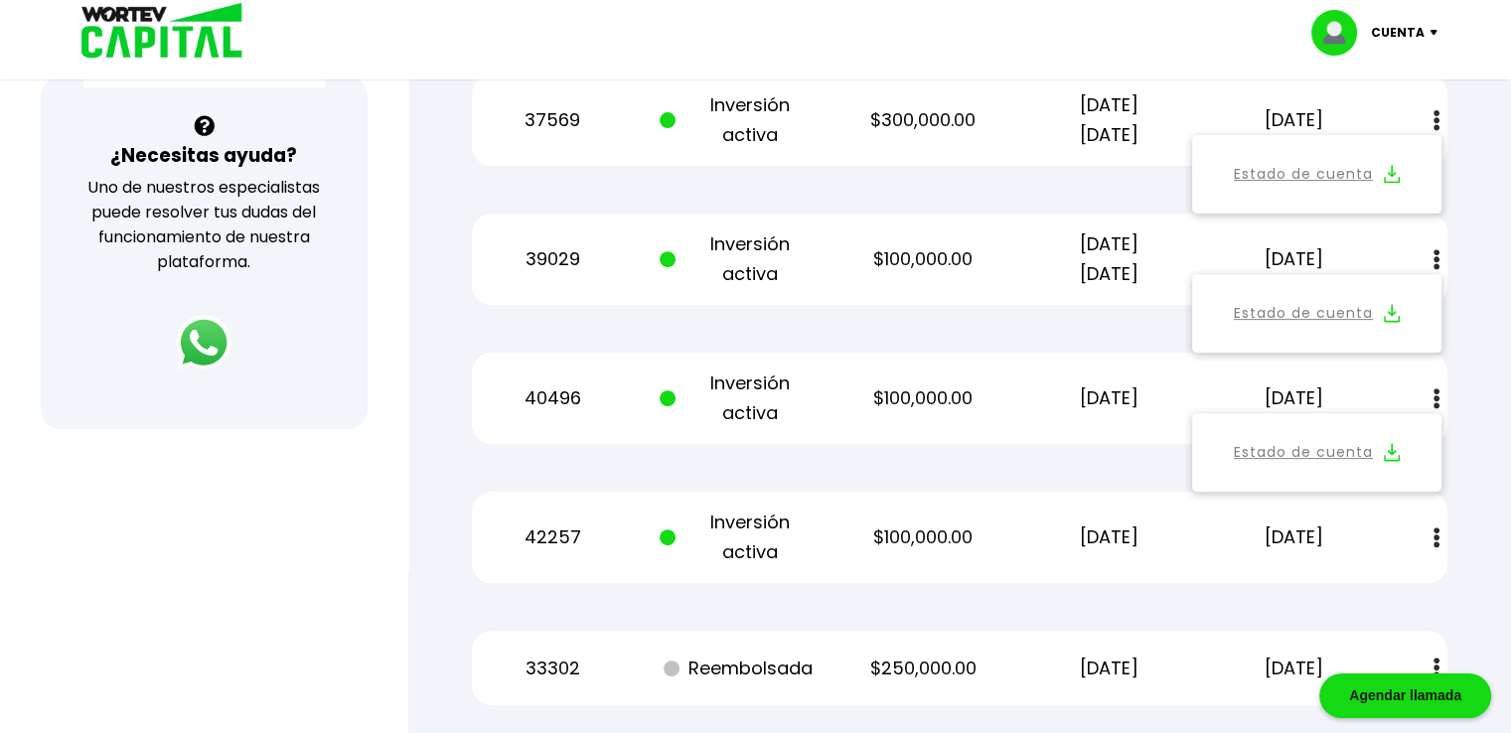  Describe the element at coordinates (204, 225) in the screenshot. I see `p: Uno de nuestros especialistas puede resolver tus dudas del funcionamiento de nuestra plataforma.` at that location.